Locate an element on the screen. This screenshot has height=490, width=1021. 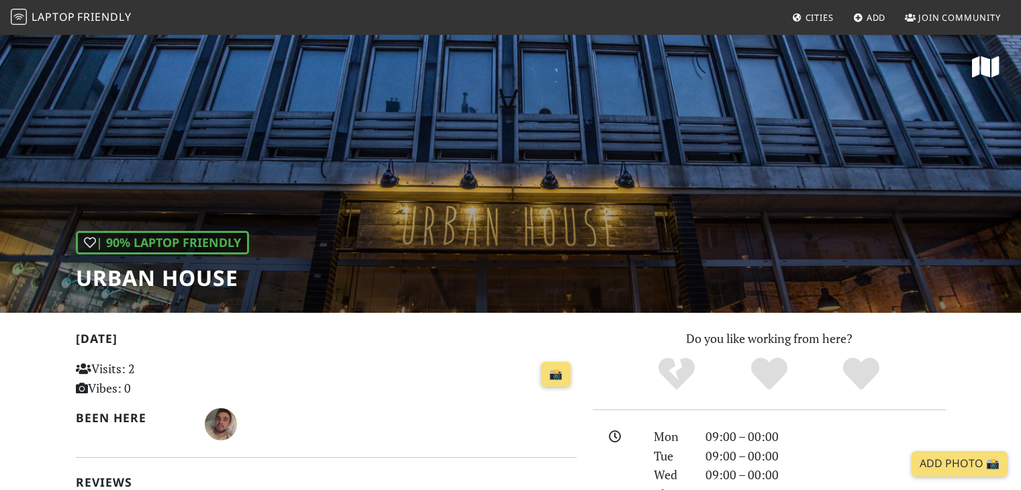
p: Visits: 2 Vibes: 0 is located at coordinates (154, 379).